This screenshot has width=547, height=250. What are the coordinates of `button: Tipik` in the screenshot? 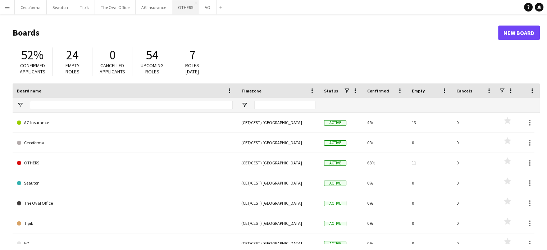 It's located at (85, 7).